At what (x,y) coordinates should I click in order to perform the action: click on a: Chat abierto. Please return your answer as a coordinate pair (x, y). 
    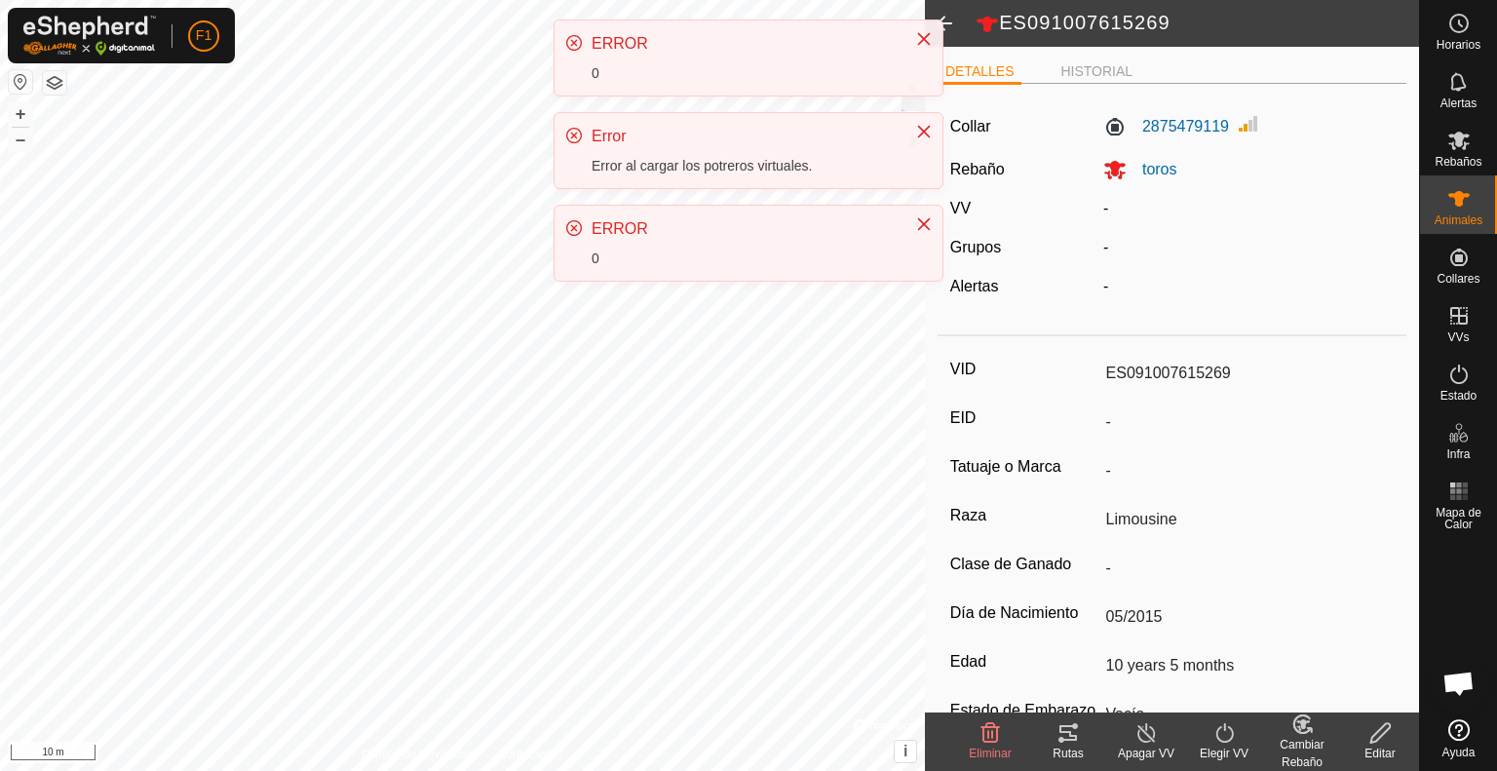
    Looking at the image, I should click on (1459, 683).